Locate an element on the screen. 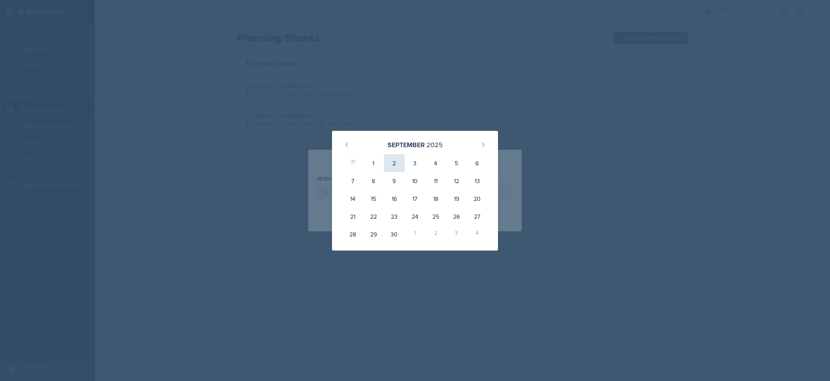 Image resolution: width=830 pixels, height=381 pixels. div: 10 is located at coordinates (415, 181).